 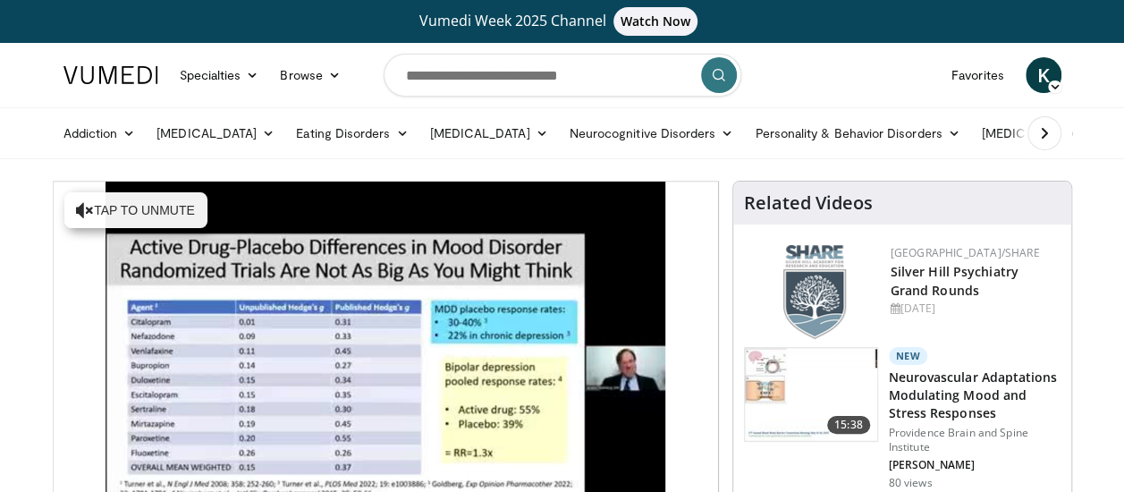 What do you see at coordinates (814, 291) in the screenshot?
I see `img: f8aaeb6d-318f-4fcf-bd1d-54ce21f29e87.png.150x105_q85_autocrop_double_scale_upscale_version-0.2.png` at bounding box center [814, 291].